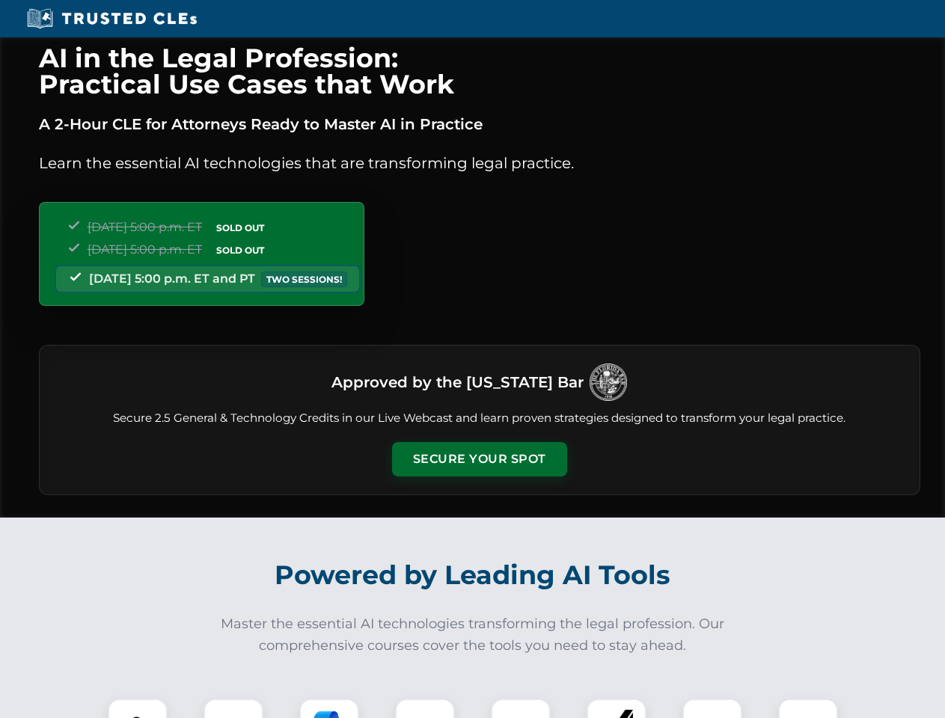  Describe the element at coordinates (473, 575) in the screenshot. I see `h2: Powered by Leading AI Tools` at that location.